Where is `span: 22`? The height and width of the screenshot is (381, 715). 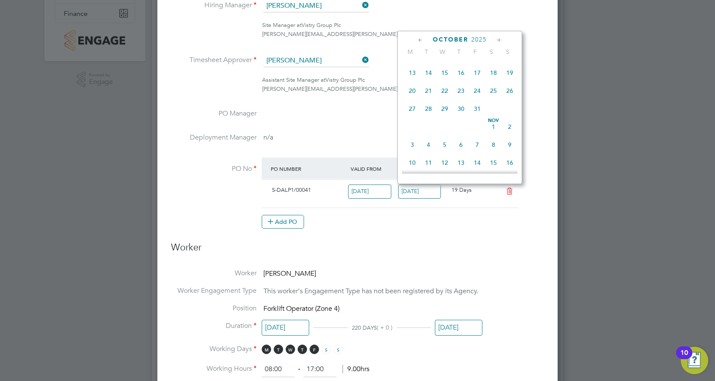 span: 22 is located at coordinates (445, 91).